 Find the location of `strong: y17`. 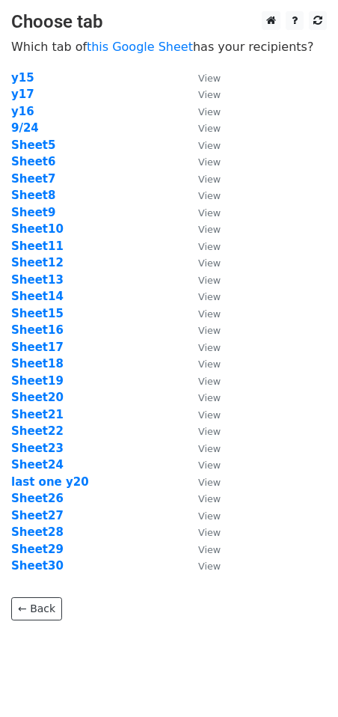

strong: y17 is located at coordinates (22, 94).